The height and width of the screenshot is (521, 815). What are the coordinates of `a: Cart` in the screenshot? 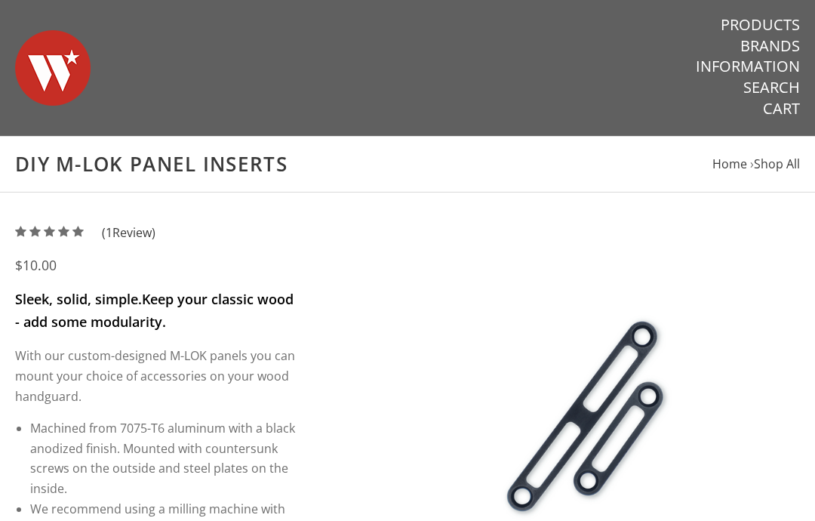 It's located at (781, 109).